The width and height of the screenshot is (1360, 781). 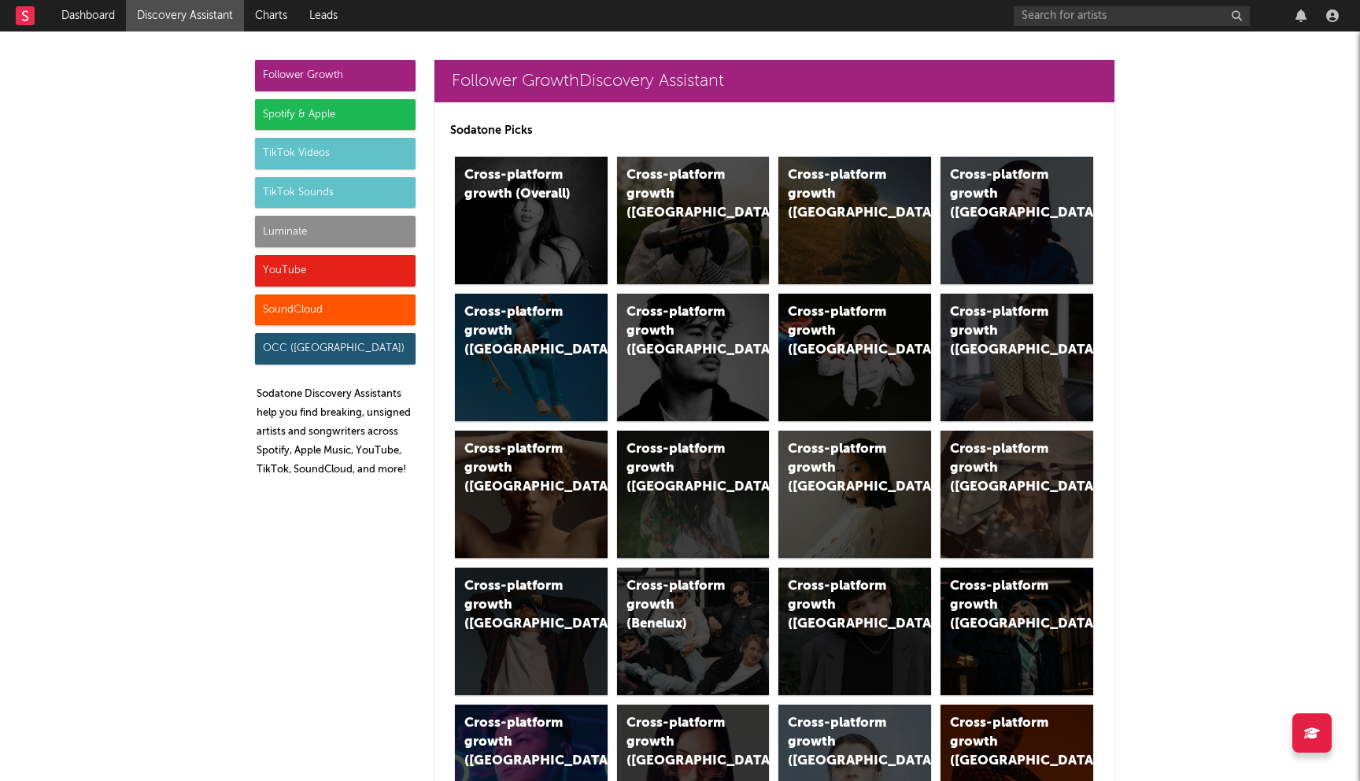 What do you see at coordinates (774, 131) in the screenshot?
I see `p: Sodatone Picks` at bounding box center [774, 131].